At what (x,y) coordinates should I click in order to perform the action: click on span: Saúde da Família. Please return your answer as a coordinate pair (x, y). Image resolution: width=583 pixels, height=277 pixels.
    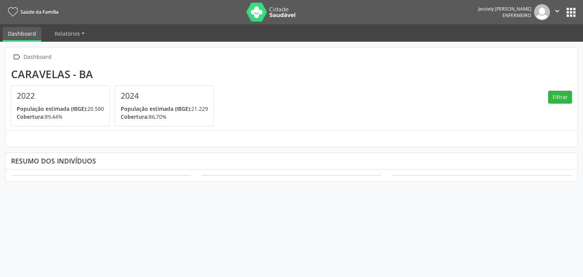
    Looking at the image, I should click on (40, 12).